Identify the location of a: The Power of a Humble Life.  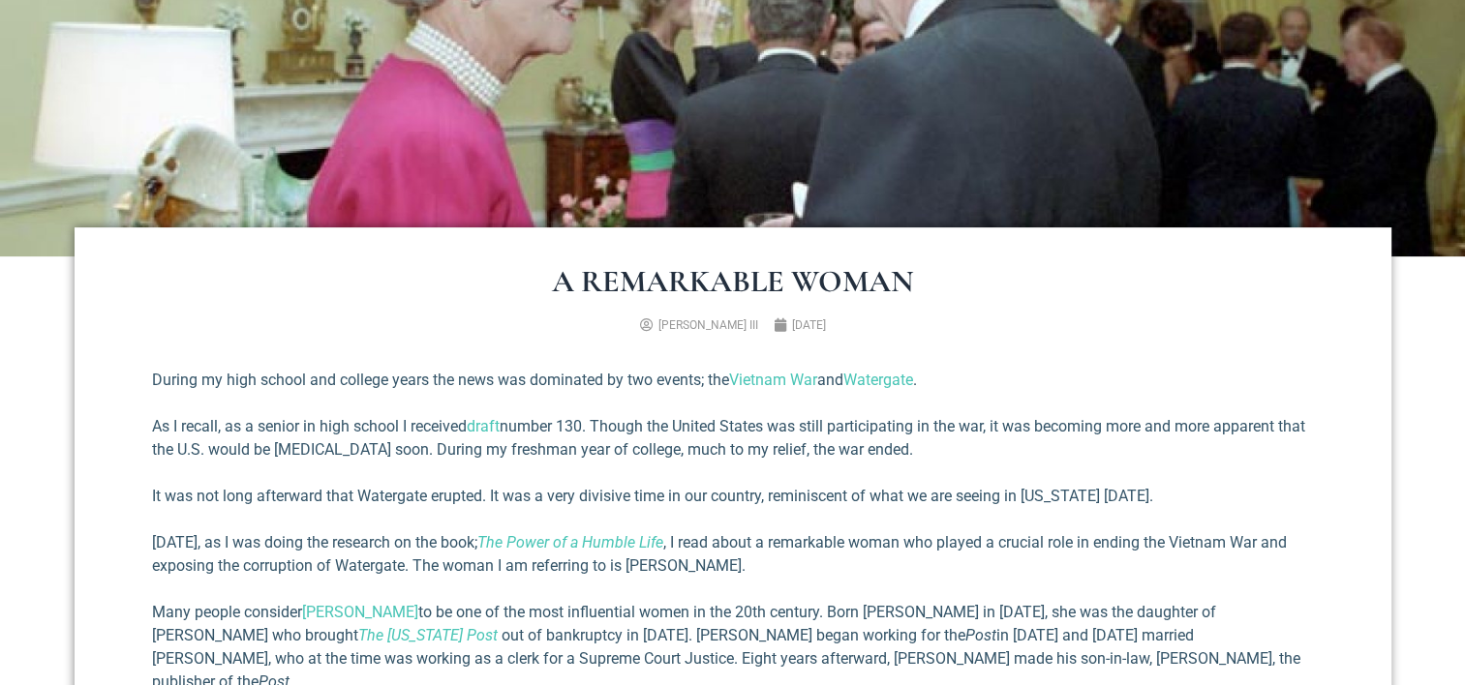
(570, 542).